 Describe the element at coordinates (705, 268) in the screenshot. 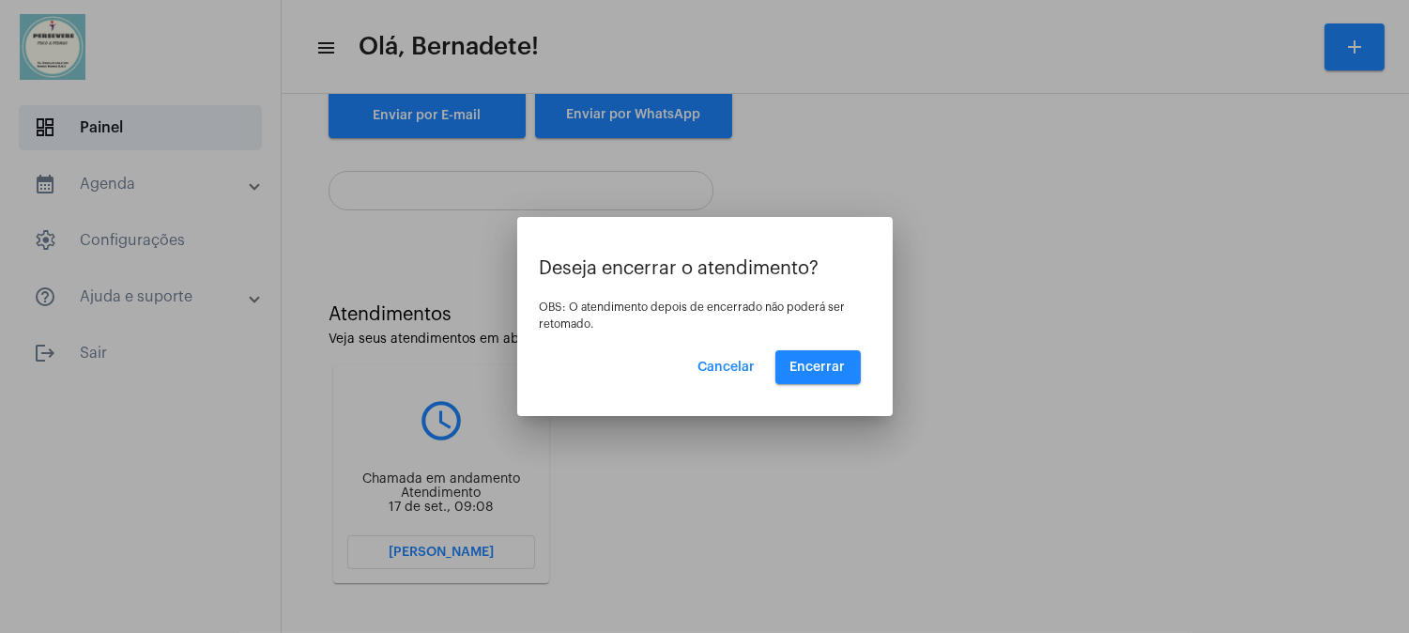

I see `p: Deseja encerrar o atendimento?` at that location.